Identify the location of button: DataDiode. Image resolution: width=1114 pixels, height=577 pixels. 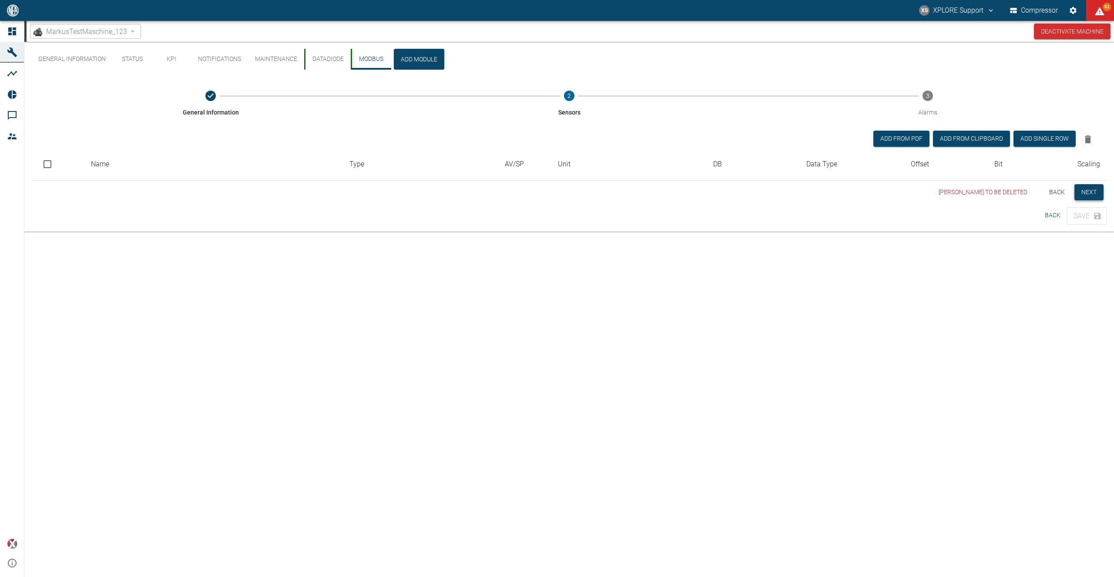
(327, 59).